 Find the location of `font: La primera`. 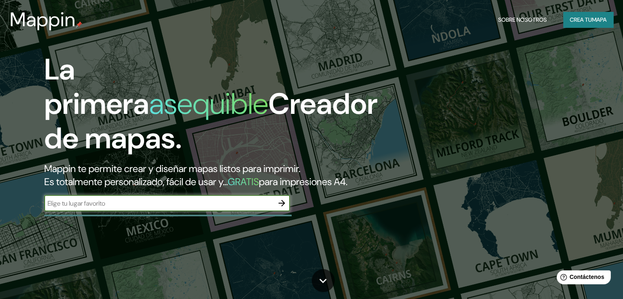

font: La primera is located at coordinates (97, 86).